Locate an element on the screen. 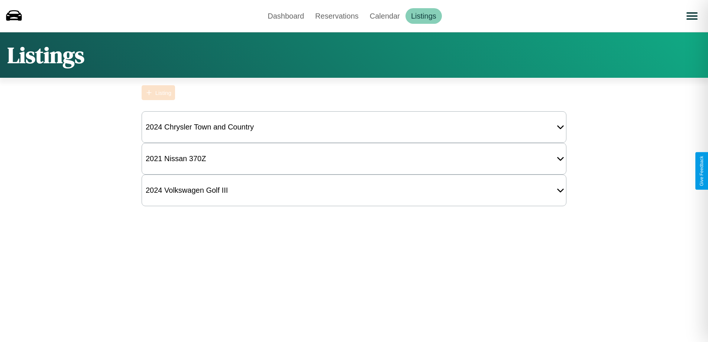  a: Listings is located at coordinates (424, 16).